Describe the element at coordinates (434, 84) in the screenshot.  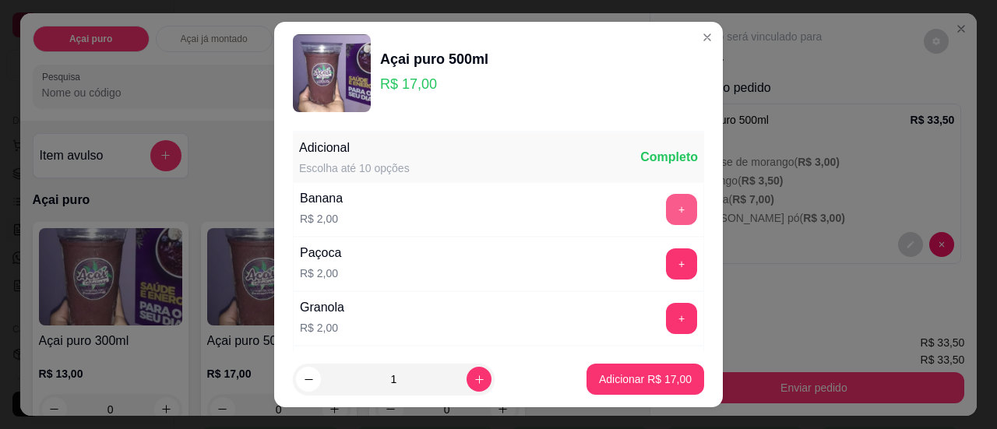
I see `p: R$ 17,00` at that location.